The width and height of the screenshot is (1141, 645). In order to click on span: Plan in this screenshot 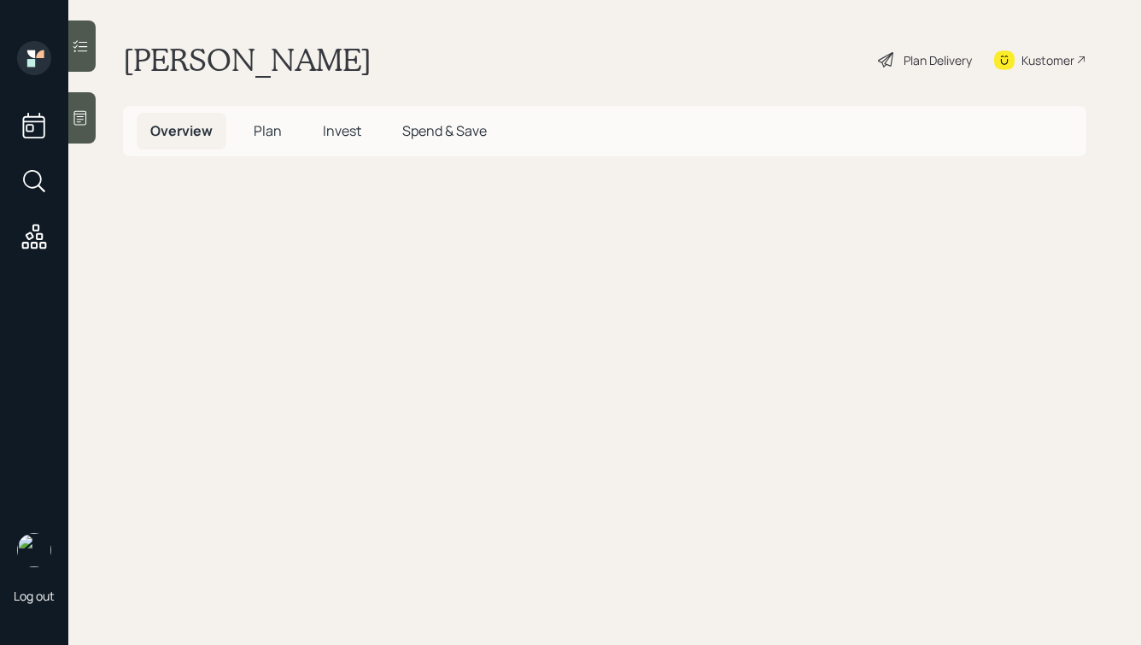, I will do `click(267, 131)`.